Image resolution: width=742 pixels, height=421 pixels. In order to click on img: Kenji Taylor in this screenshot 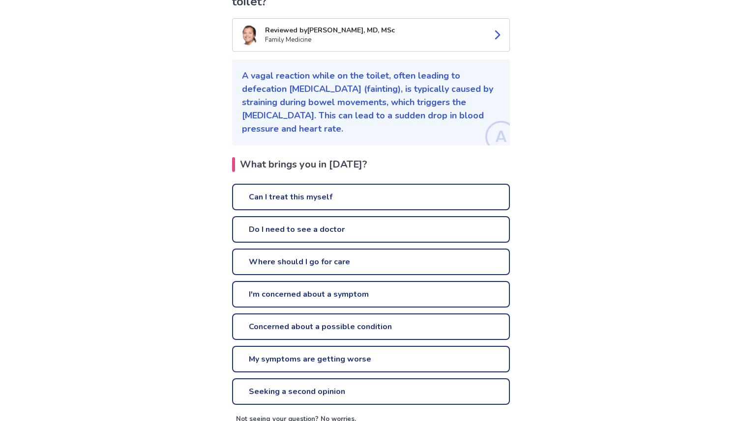, I will do `click(249, 35)`.